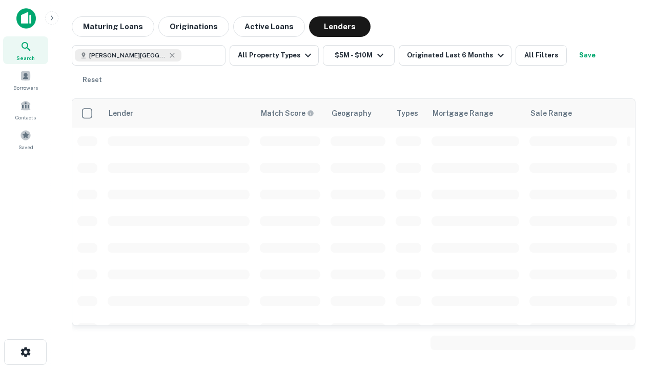 The height and width of the screenshot is (369, 656). I want to click on div: Sale Range, so click(551, 113).